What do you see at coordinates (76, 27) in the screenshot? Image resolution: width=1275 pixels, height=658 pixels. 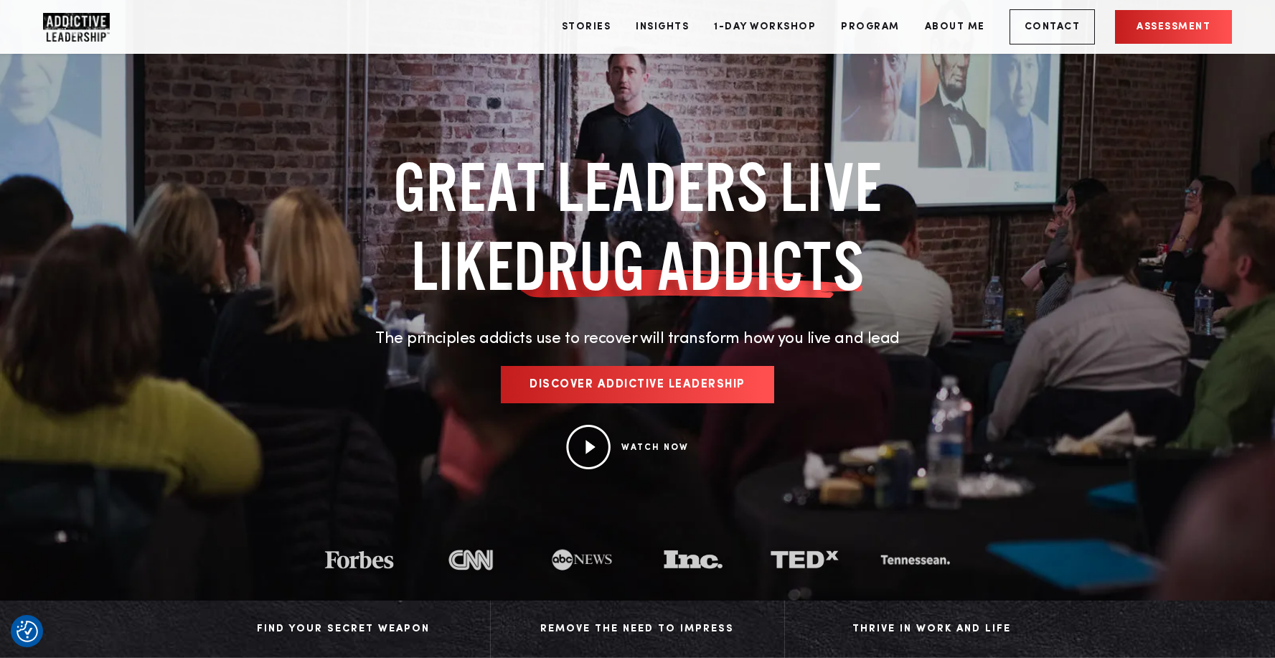 I see `img: Company Logo` at bounding box center [76, 27].